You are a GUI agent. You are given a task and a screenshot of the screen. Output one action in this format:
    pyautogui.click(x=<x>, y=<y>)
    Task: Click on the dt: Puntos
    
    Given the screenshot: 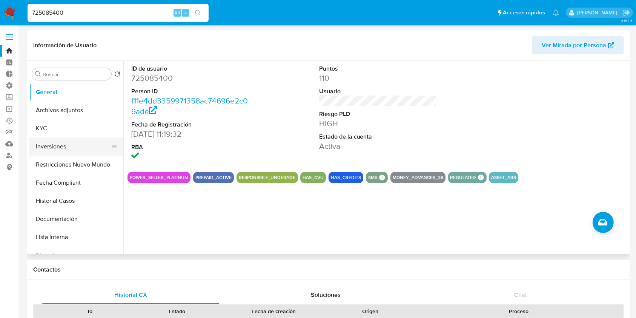 What is the action you would take?
    pyautogui.click(x=378, y=69)
    